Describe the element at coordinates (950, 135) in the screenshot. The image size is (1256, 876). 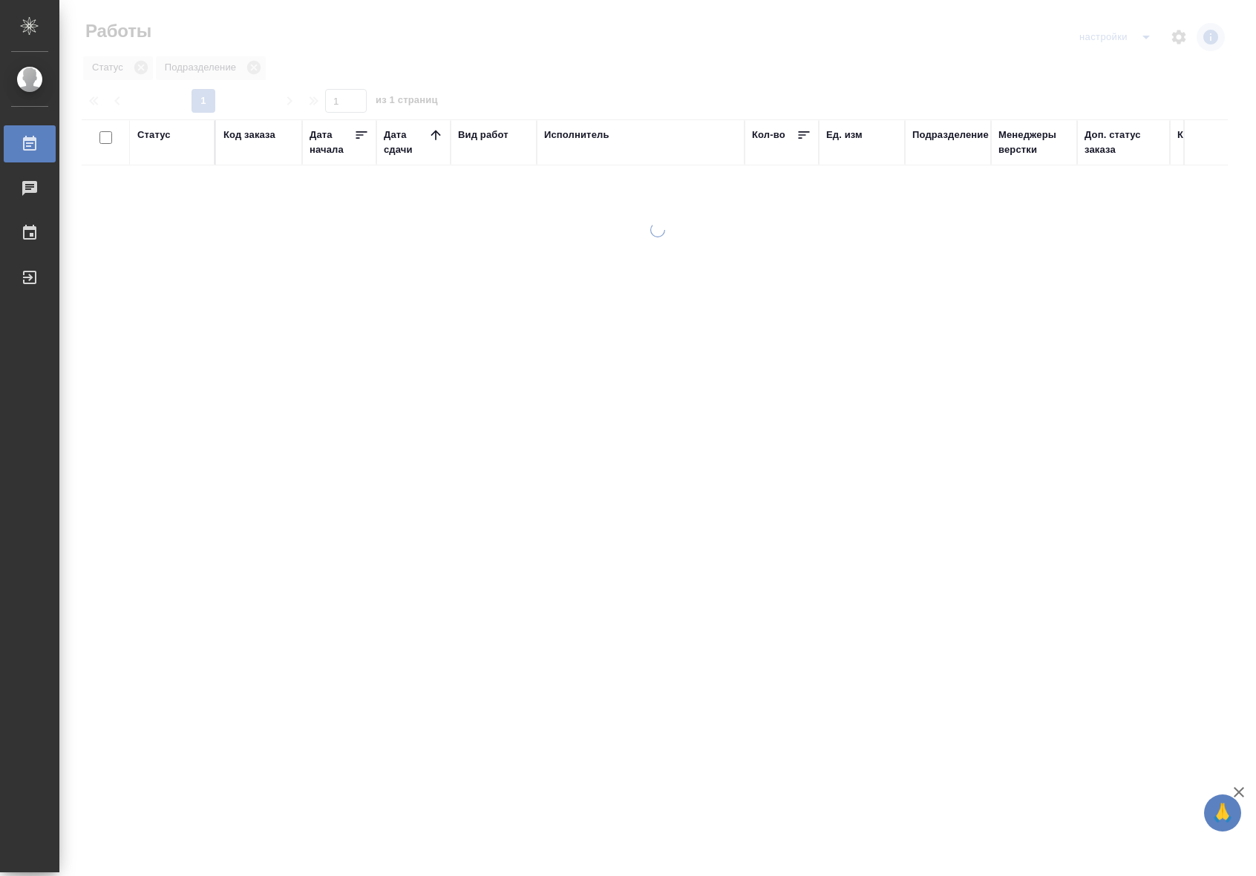
I see `div: Подразделение` at that location.